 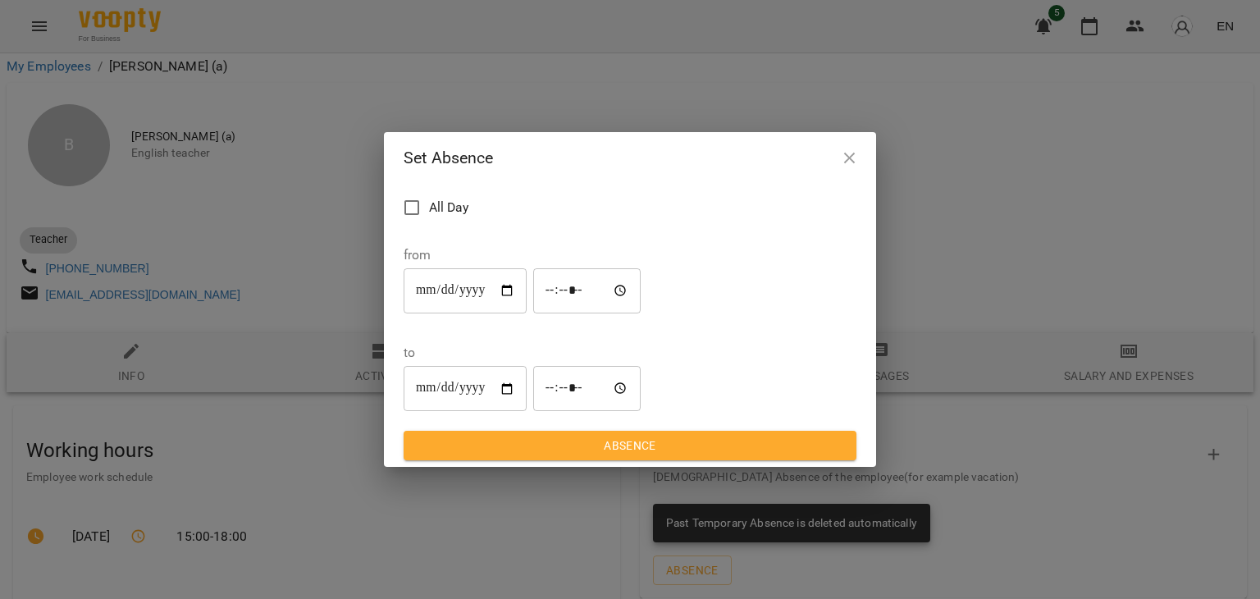 What do you see at coordinates (630, 445) in the screenshot?
I see `button: Absence` at bounding box center [630, 445].